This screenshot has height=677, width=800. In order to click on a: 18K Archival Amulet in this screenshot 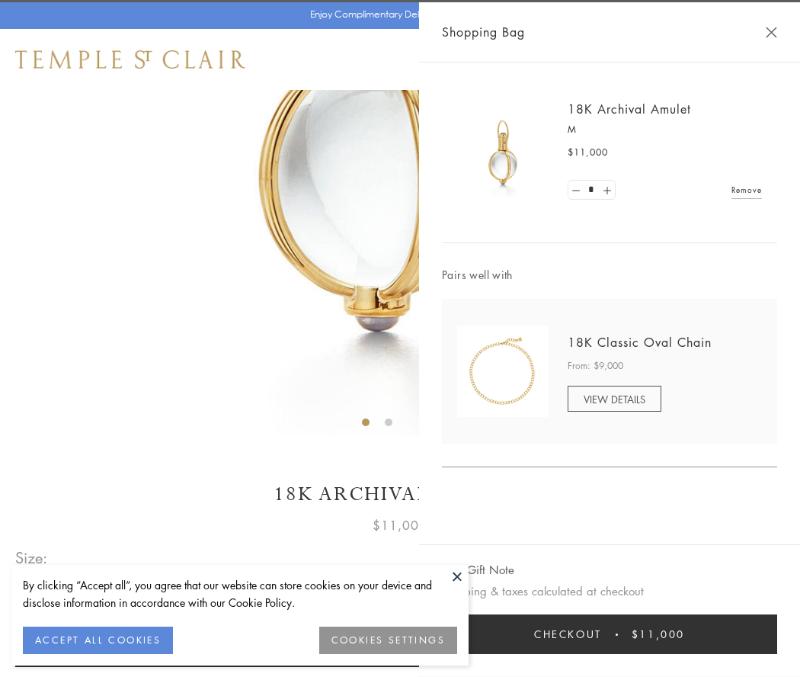, I will do `click(629, 109)`.